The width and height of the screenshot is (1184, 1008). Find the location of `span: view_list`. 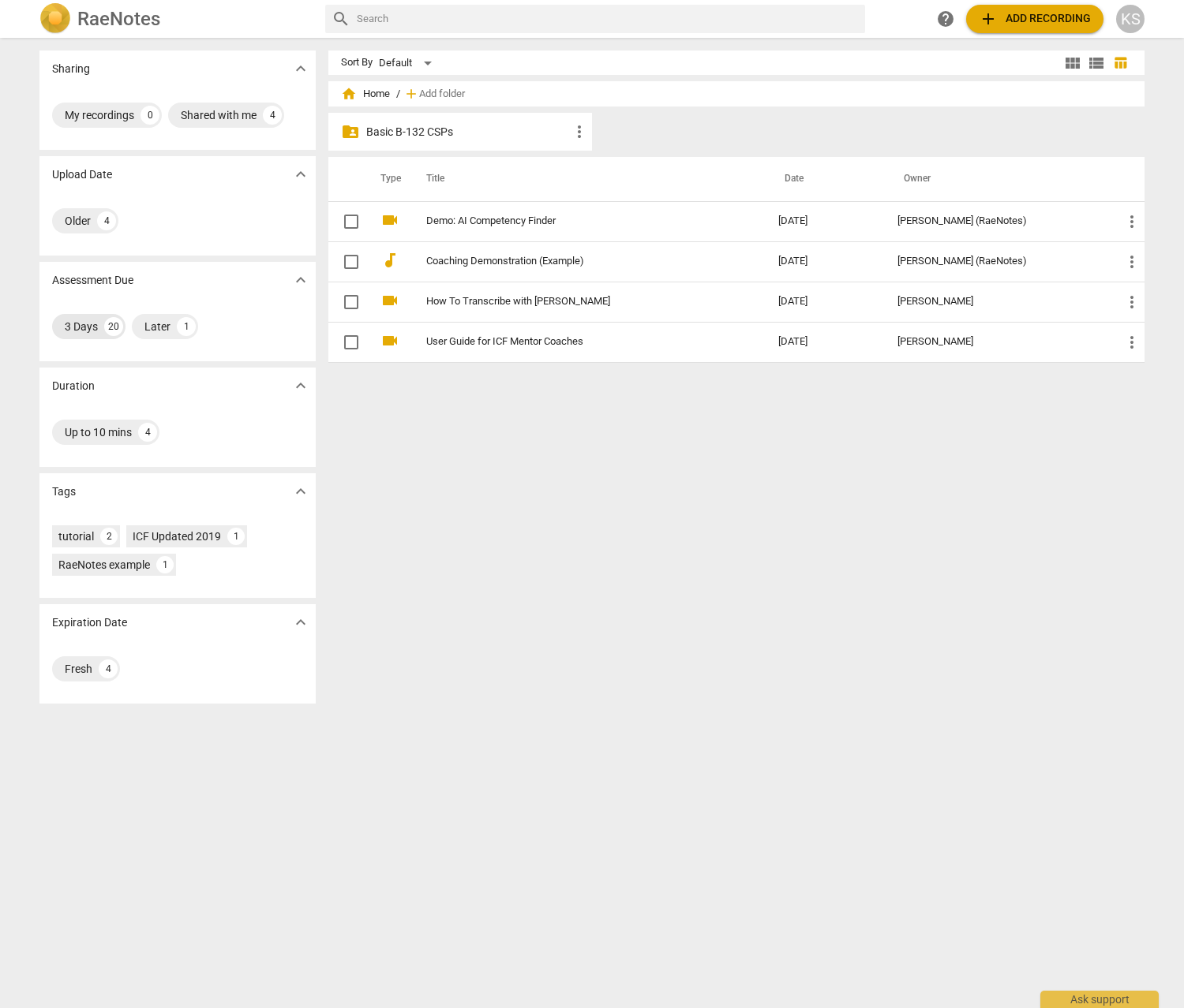

span: view_list is located at coordinates (1096, 63).